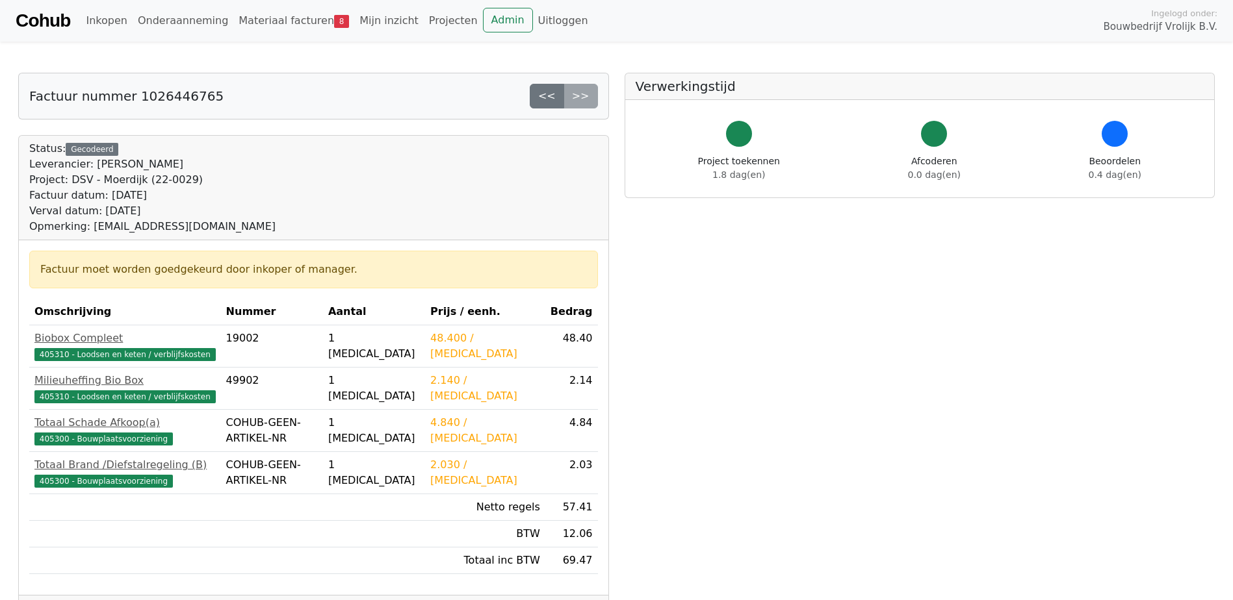 The width and height of the screenshot is (1233, 600). I want to click on span: Ingelogd onder:, so click(1184, 13).